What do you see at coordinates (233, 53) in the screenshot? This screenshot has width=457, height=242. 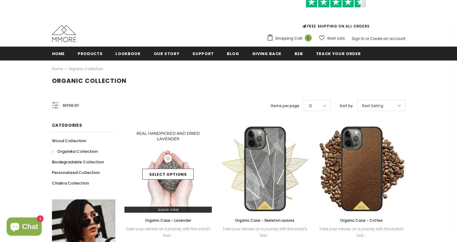 I see `span: Blog` at bounding box center [233, 53].